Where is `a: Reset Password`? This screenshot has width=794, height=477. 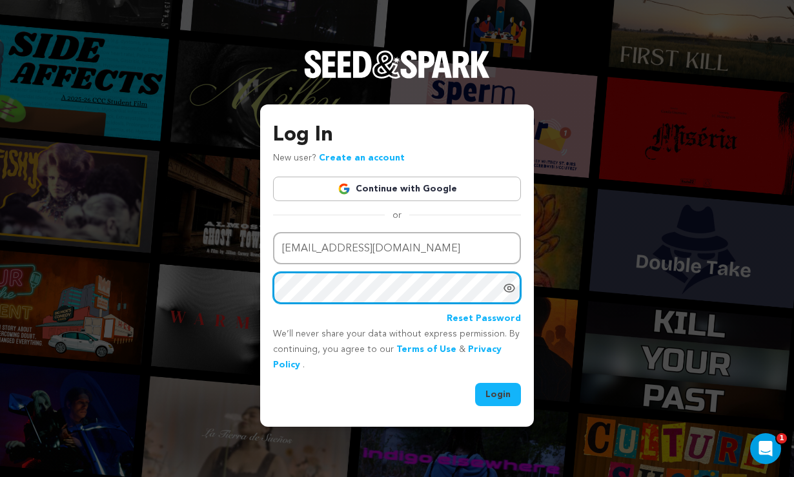
a: Reset Password is located at coordinates (483, 319).